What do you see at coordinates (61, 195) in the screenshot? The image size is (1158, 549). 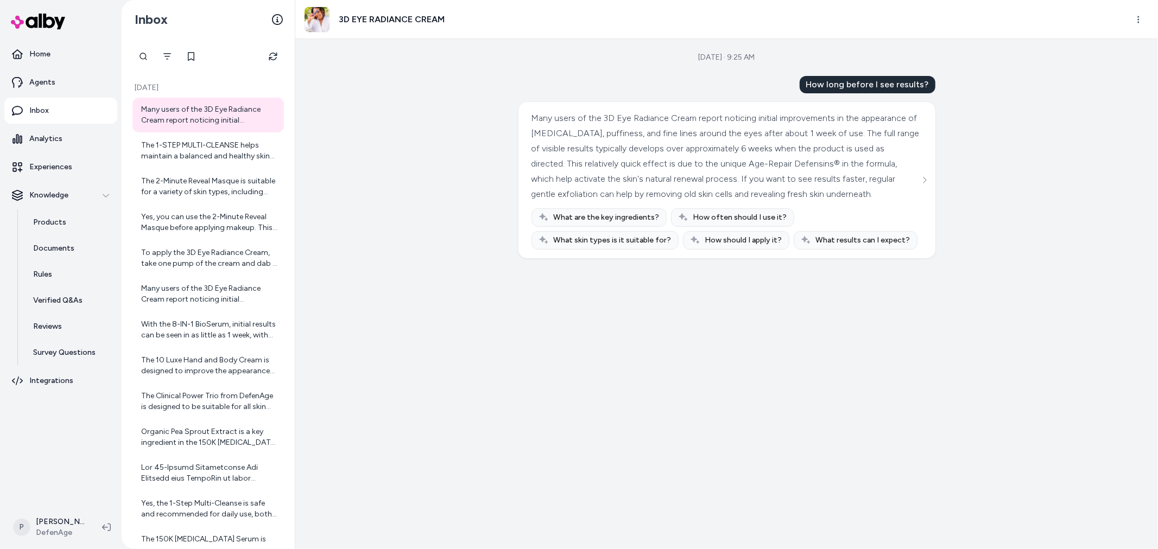 I see `button: Knowledge` at bounding box center [61, 195].